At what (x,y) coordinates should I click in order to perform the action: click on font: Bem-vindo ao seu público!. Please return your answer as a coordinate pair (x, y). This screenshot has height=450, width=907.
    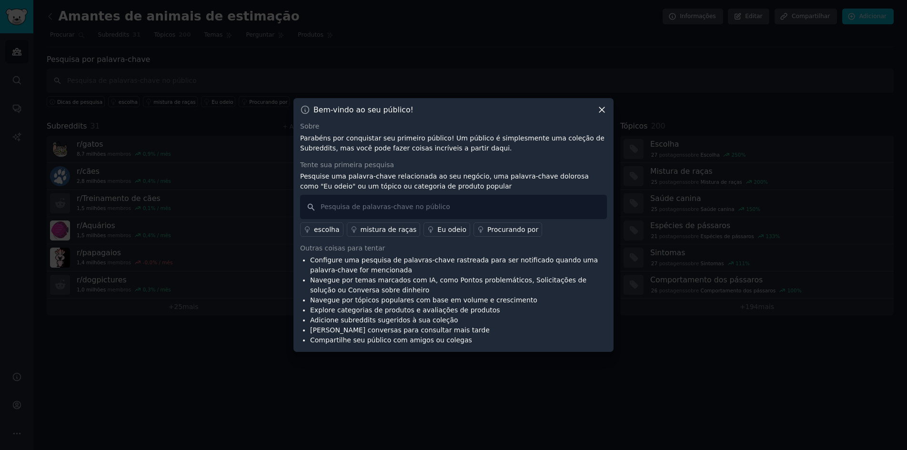
    Looking at the image, I should click on (363, 110).